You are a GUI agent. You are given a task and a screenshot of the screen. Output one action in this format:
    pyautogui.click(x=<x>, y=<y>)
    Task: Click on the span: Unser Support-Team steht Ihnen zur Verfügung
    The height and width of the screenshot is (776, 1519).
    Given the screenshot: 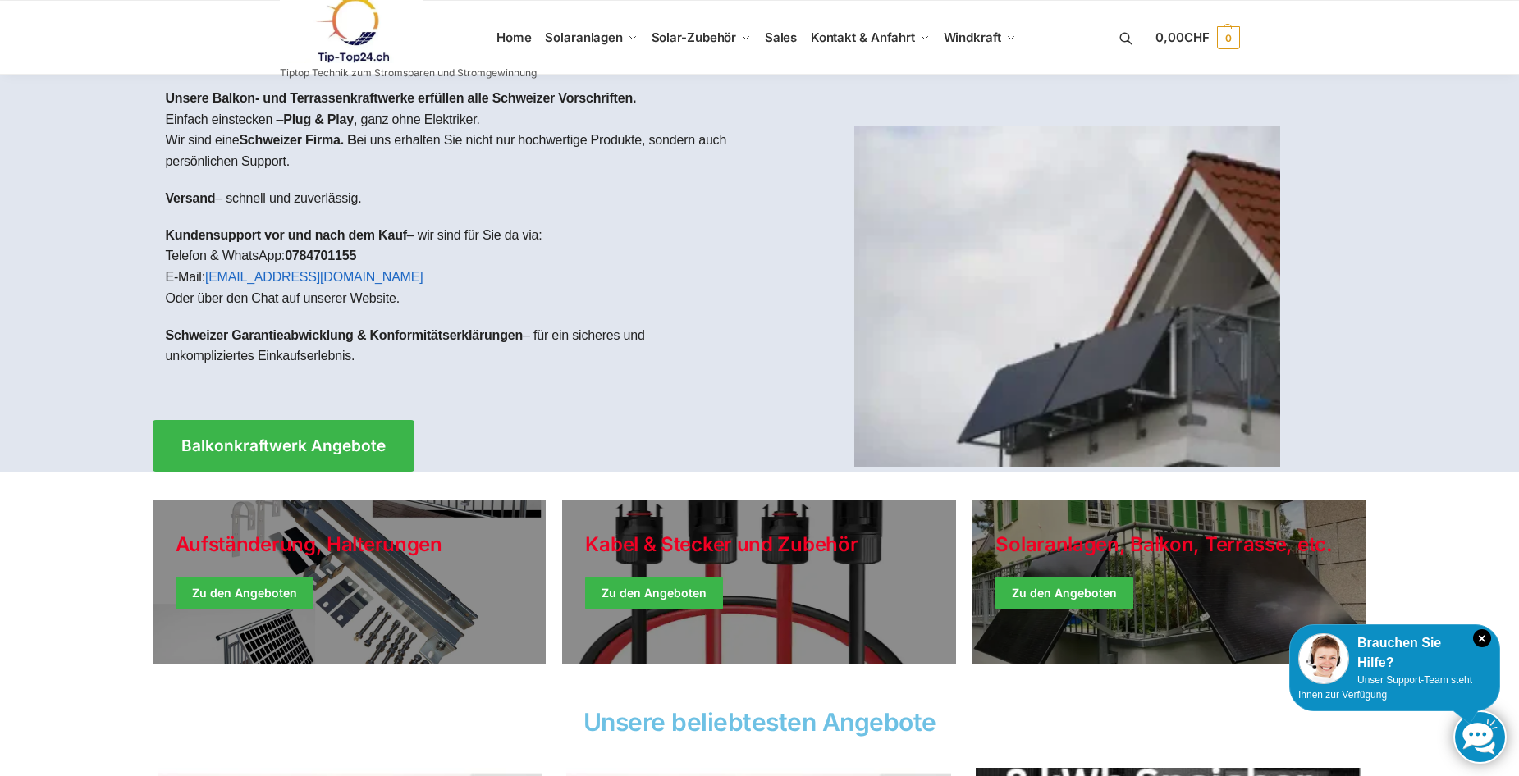 What is the action you would take?
    pyautogui.click(x=1385, y=688)
    